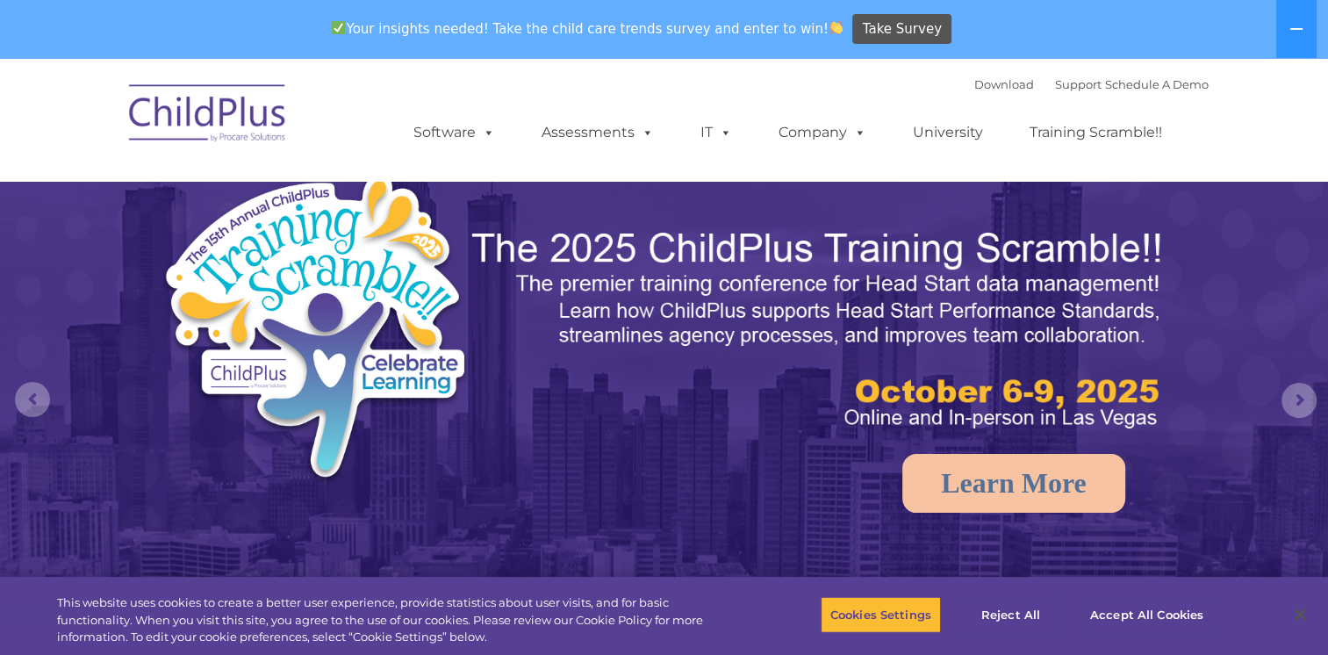 The image size is (1328, 655). I want to click on a: IT, so click(716, 133).